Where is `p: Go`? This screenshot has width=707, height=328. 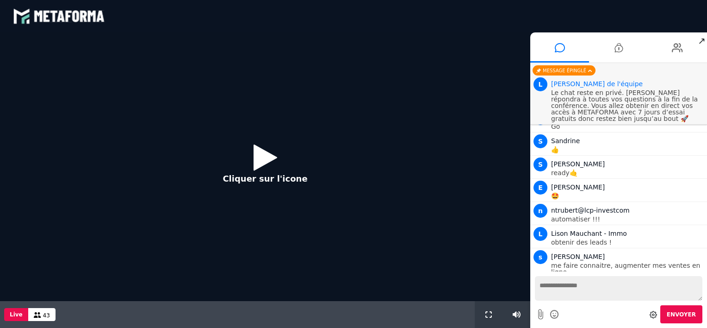
p: Go is located at coordinates (628, 126).